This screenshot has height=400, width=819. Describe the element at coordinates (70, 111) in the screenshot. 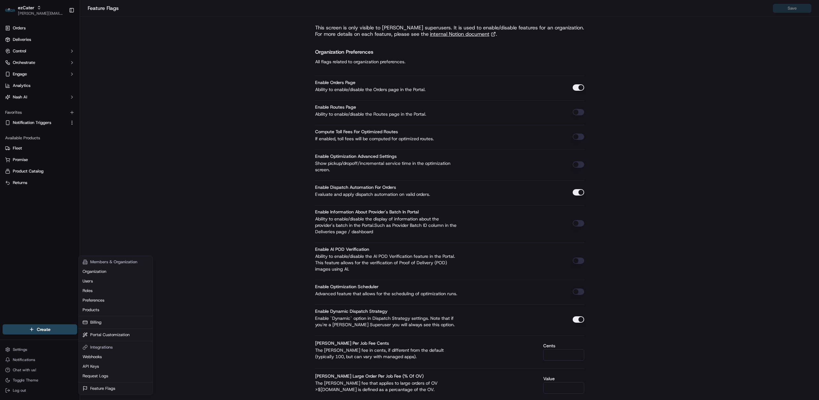

I see `span: Pylon` at that location.